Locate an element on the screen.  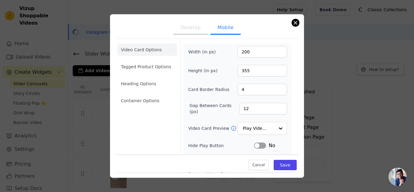
span: No is located at coordinates (272, 146).